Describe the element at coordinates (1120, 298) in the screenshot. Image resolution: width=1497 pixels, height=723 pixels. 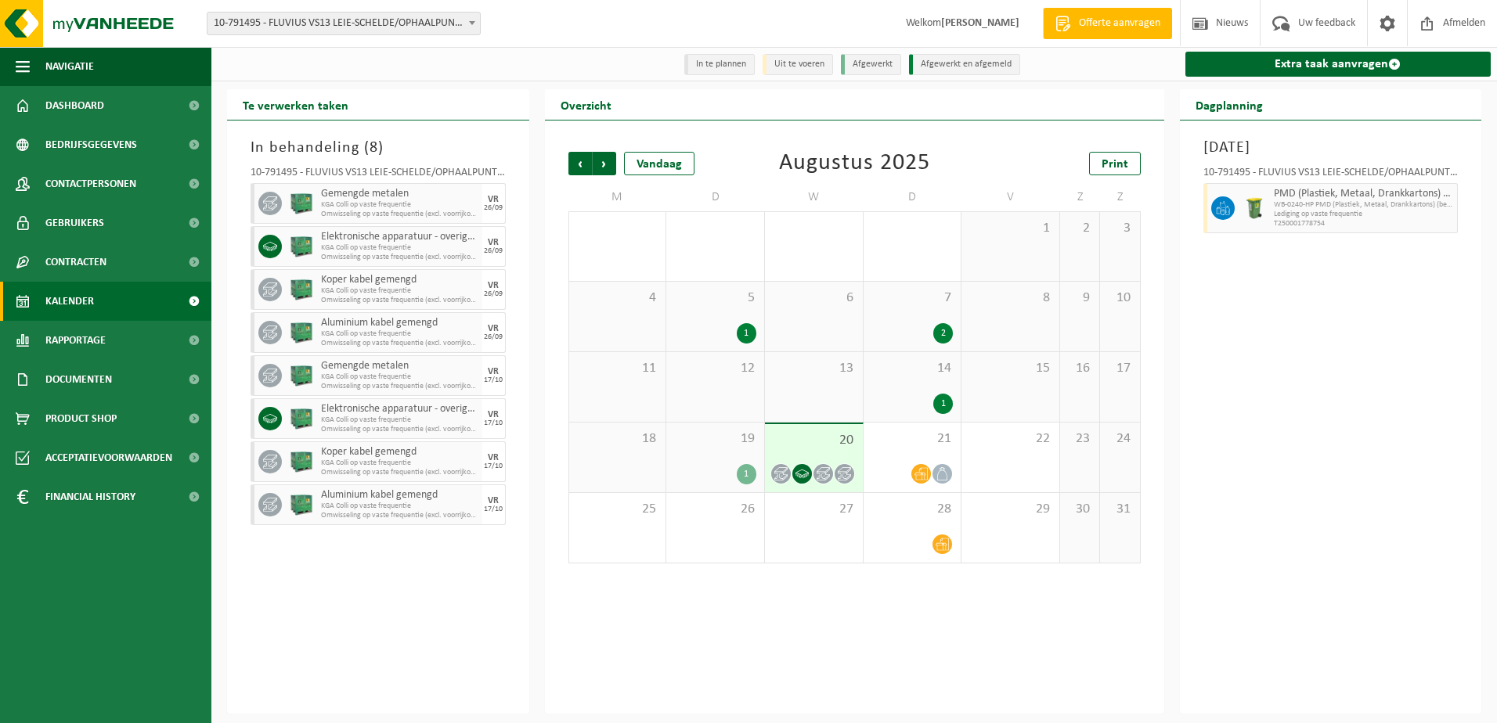
I see `span: 10` at that location.